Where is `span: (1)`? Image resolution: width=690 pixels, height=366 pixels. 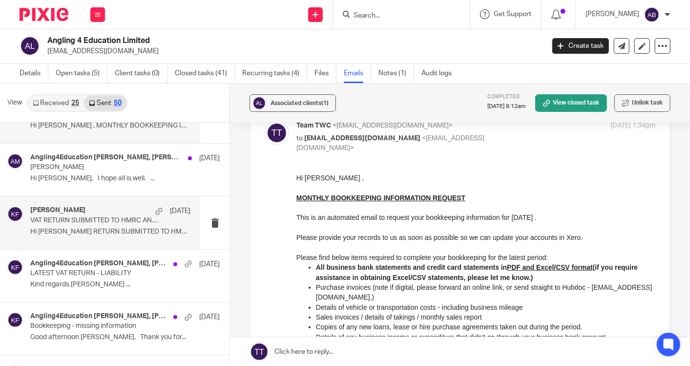
span: (1) is located at coordinates (325, 103).